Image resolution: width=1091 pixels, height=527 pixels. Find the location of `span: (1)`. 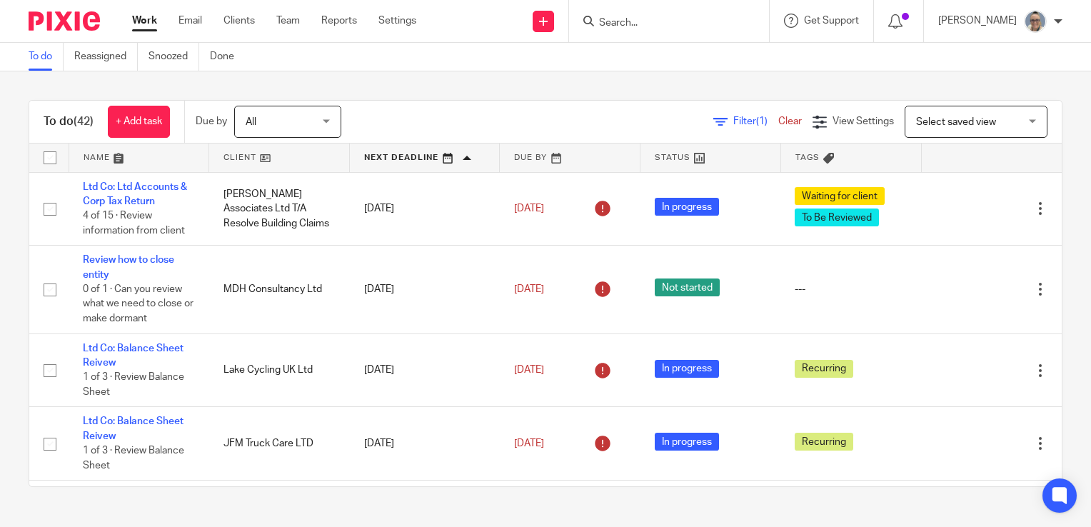

span: (1) is located at coordinates (762, 121).